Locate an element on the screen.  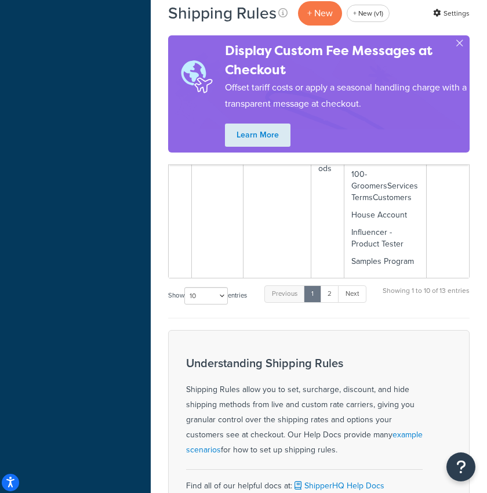
a: Settings is located at coordinates (451, 13).